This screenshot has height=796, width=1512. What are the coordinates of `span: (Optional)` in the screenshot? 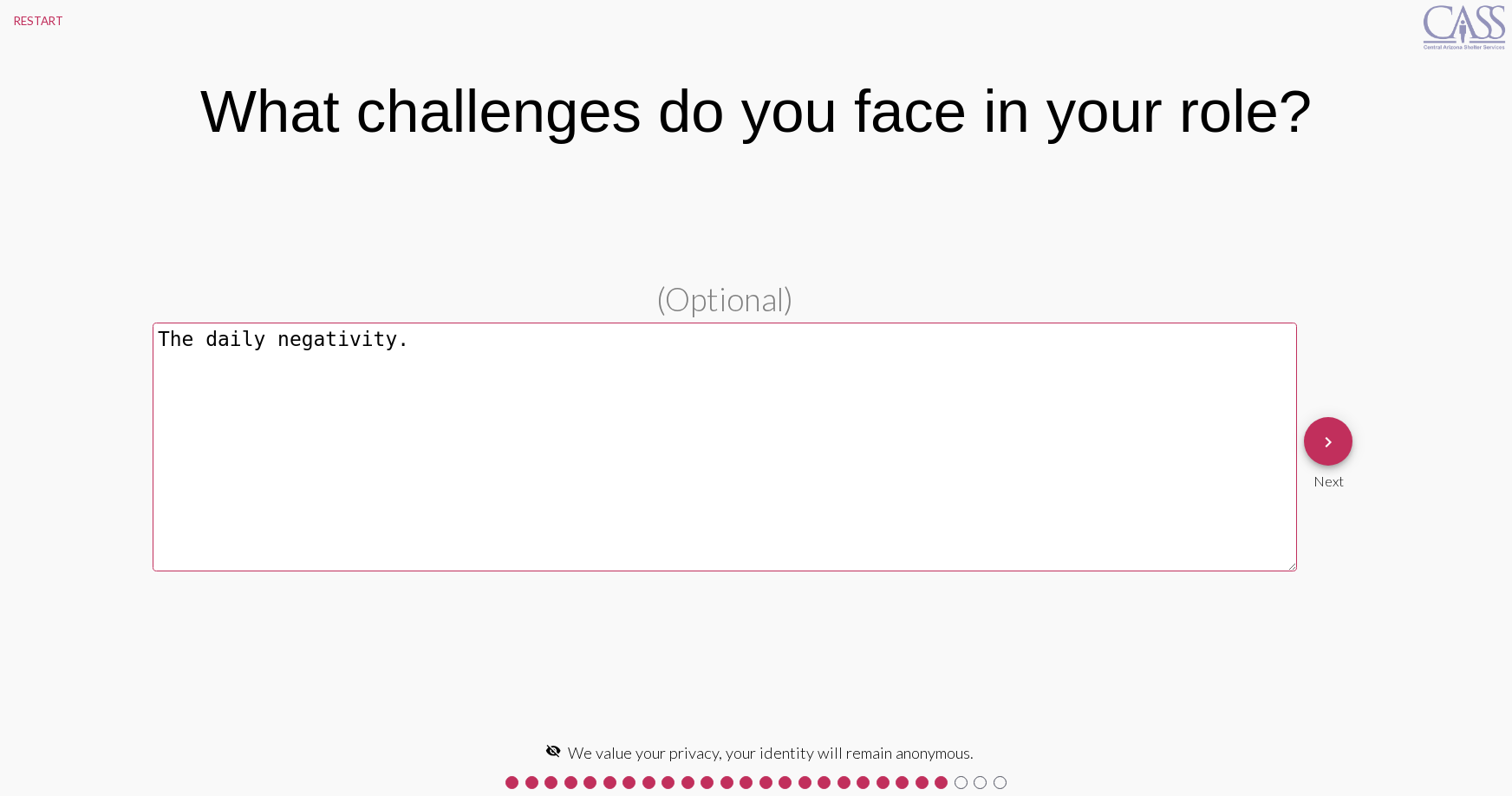 It's located at (725, 299).